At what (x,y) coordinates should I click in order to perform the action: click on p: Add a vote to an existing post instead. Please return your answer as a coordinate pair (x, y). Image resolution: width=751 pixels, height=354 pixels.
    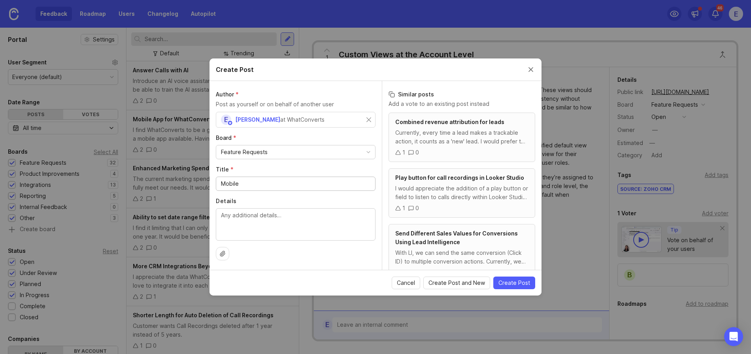
    Looking at the image, I should click on (462, 104).